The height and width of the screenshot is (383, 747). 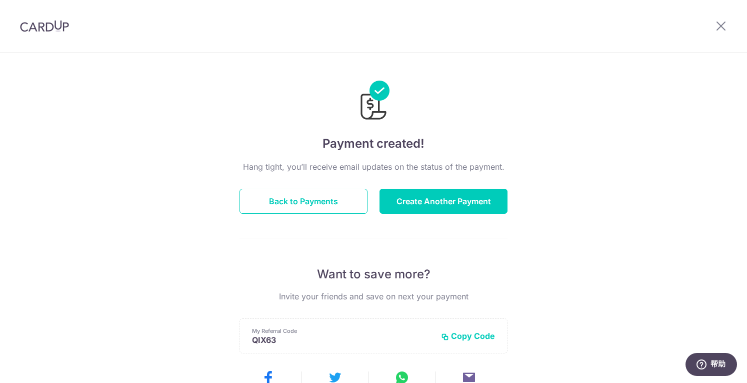 What do you see at coordinates (444, 201) in the screenshot?
I see `button: Create Another Payment` at bounding box center [444, 201].